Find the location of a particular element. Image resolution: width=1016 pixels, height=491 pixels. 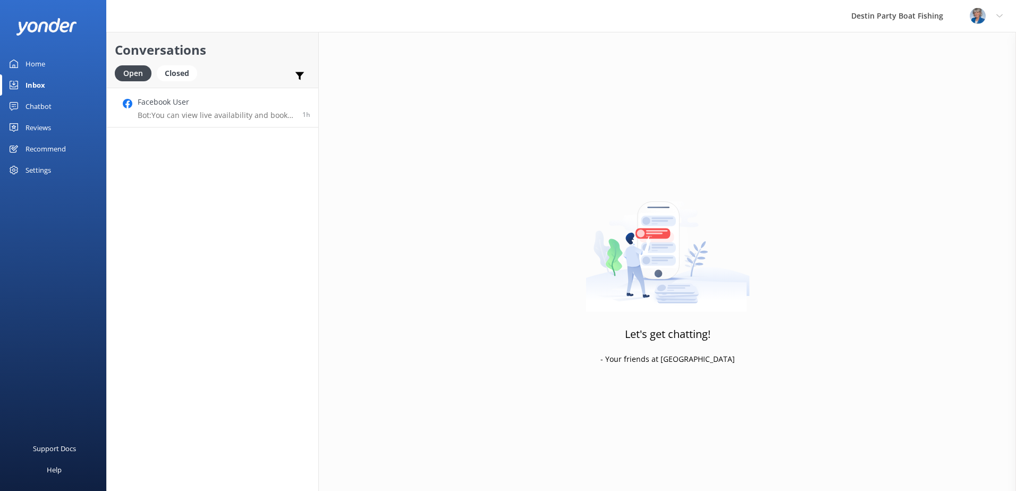

h4: Facebook User is located at coordinates (216, 102).